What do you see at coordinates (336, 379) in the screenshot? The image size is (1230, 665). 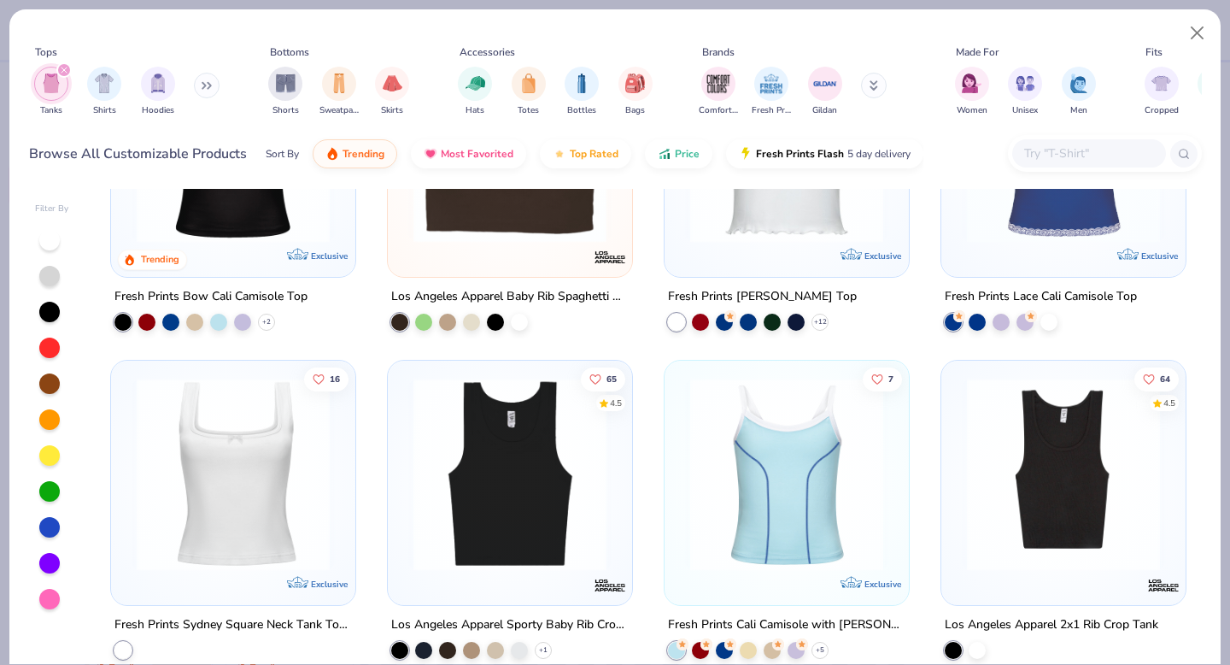 I see `span: 16` at bounding box center [336, 379].